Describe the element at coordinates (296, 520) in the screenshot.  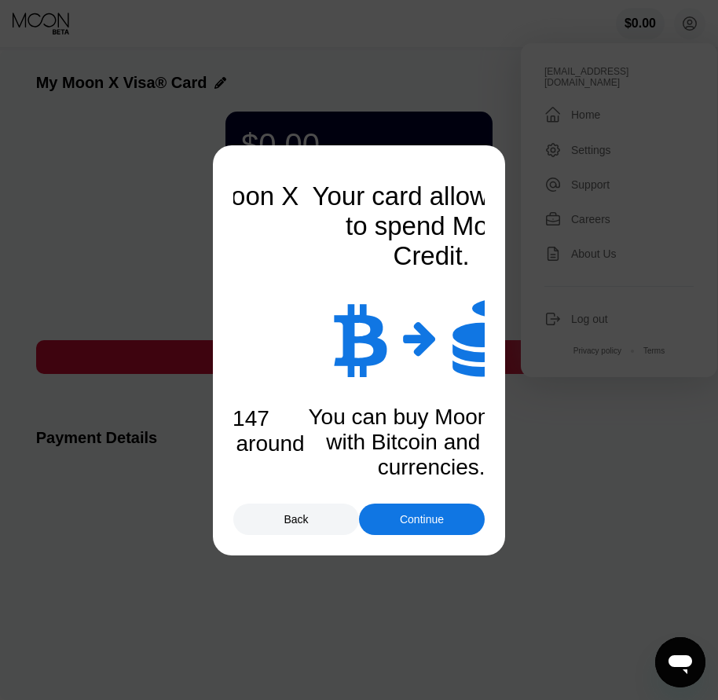
I see `div: Back` at that location.